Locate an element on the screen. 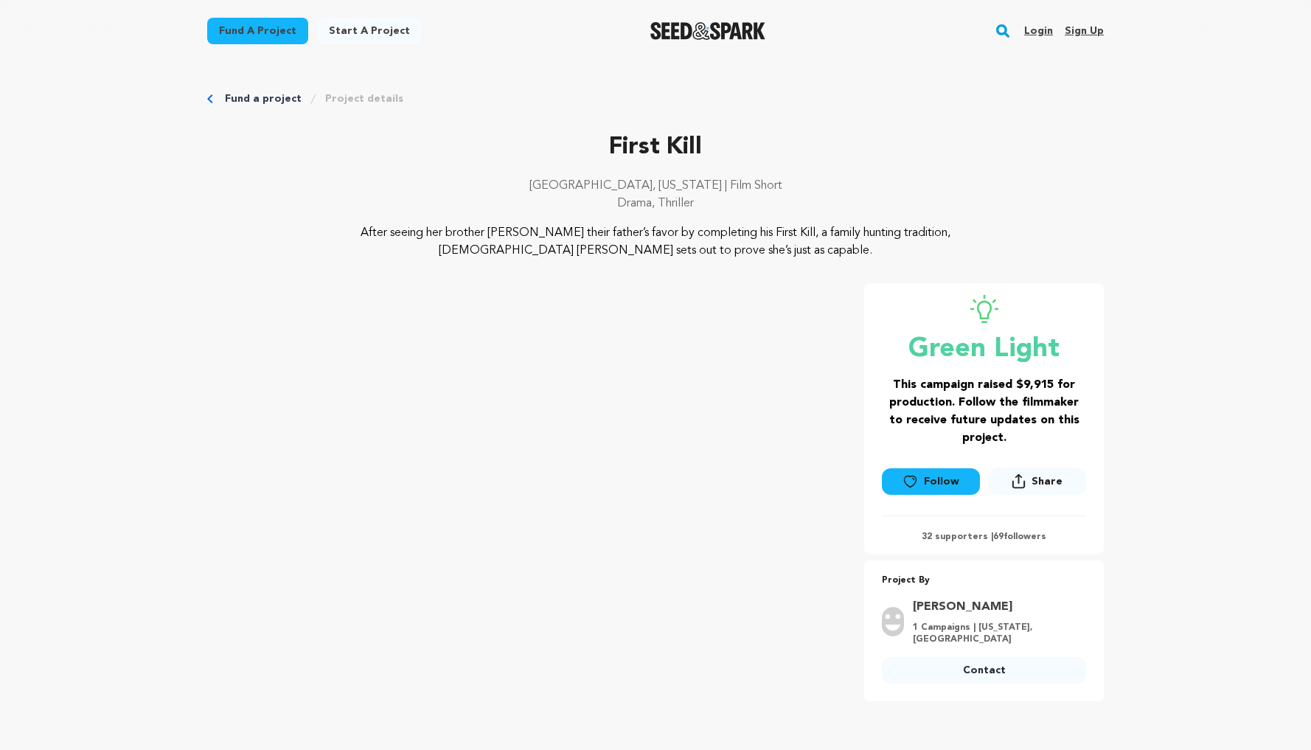 The height and width of the screenshot is (750, 1311). a: Seed&Spark Homepage is located at coordinates (708, 31).